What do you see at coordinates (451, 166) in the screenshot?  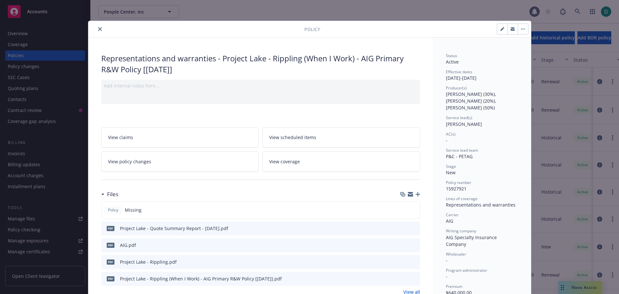 I see `span: Stage` at bounding box center [451, 166].